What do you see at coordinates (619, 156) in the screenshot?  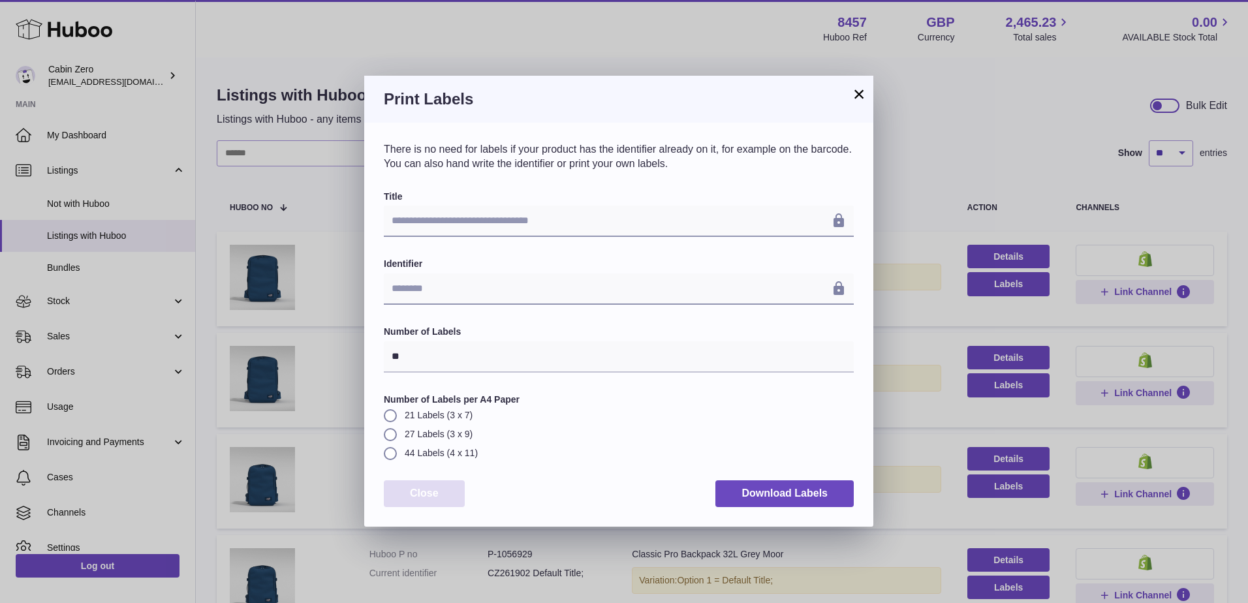 I see `p: There is no need for labels if your product has the identifier already on it, for example on the ...` at bounding box center [619, 156].